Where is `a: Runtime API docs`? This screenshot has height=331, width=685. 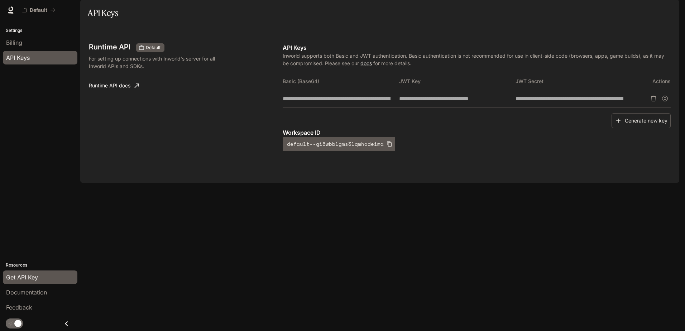 a: Runtime API docs is located at coordinates (114, 86).